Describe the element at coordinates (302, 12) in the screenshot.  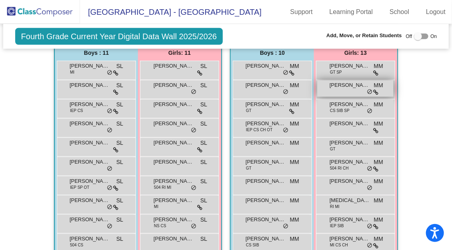
I see `a: Support` at that location.